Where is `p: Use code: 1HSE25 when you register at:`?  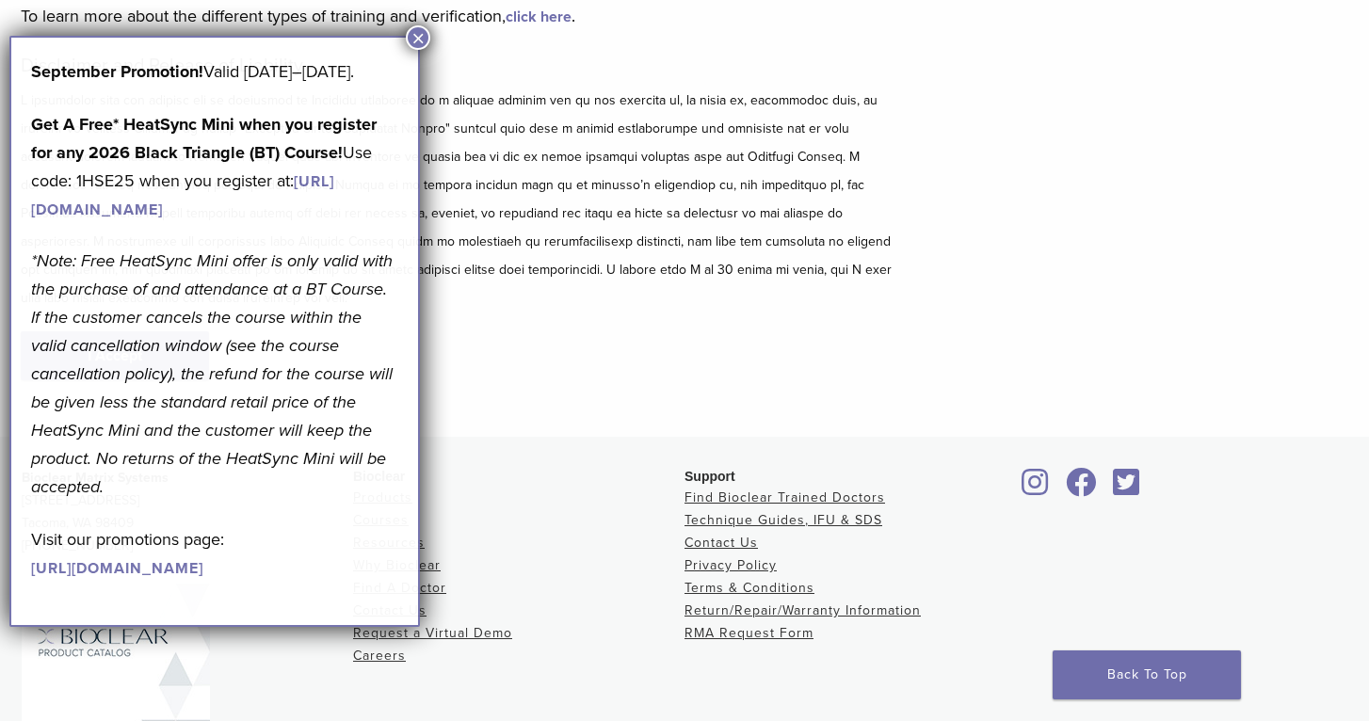 p: Use code: 1HSE25 when you register at: is located at coordinates (215, 167).